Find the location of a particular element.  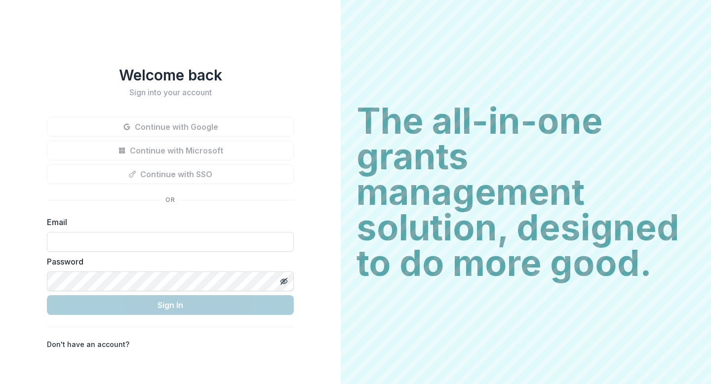

button: Sign In is located at coordinates (170, 305).